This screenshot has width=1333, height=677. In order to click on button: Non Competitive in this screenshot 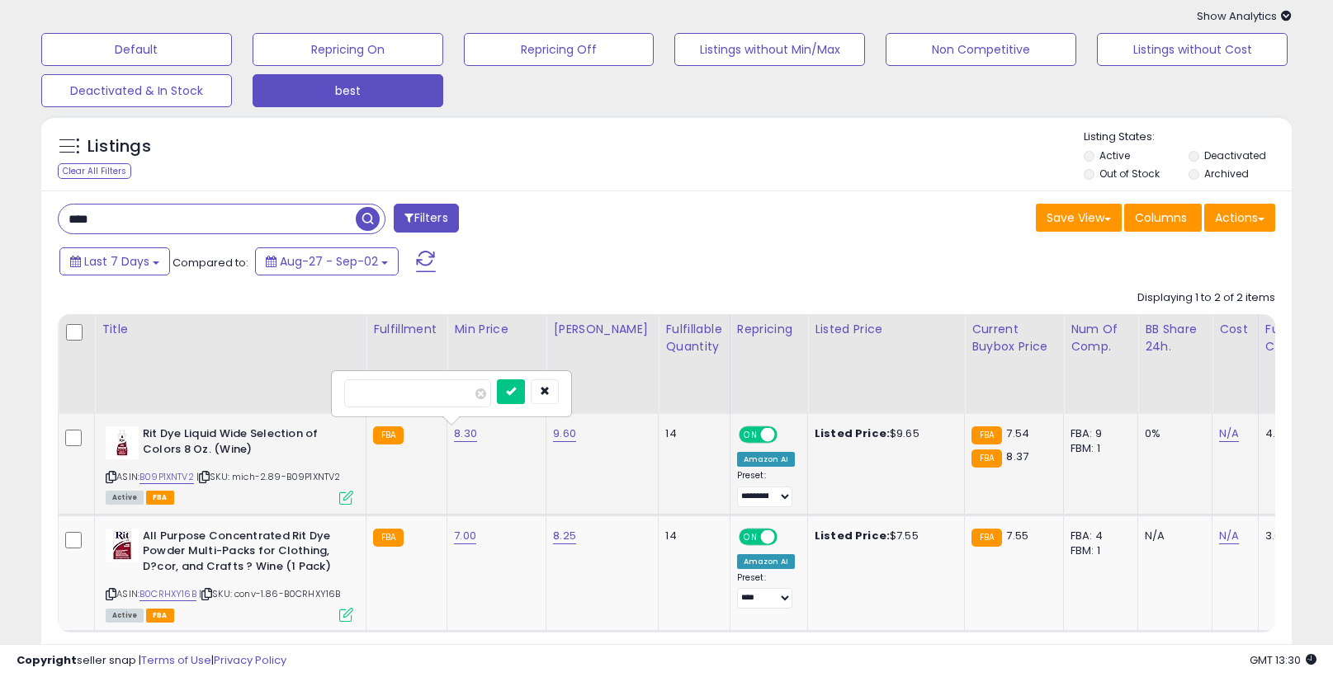, I will do `click(980, 50)`.